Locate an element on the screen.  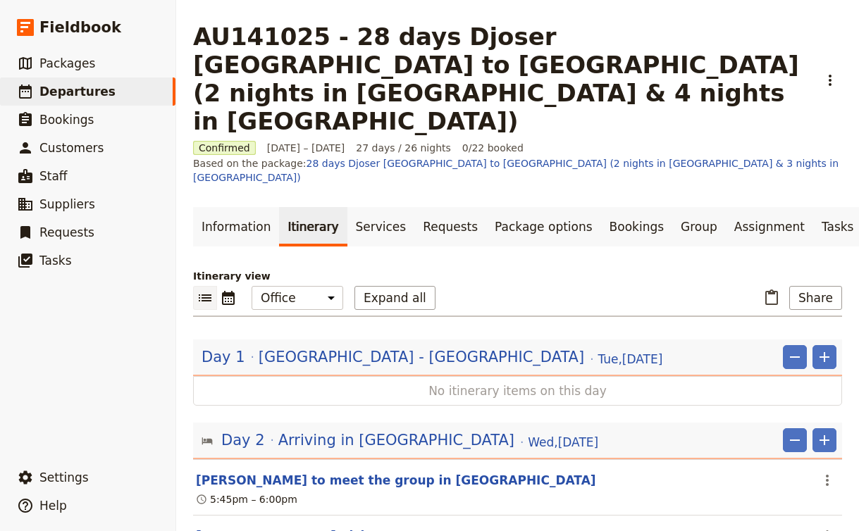
span: Departures is located at coordinates (78, 92).